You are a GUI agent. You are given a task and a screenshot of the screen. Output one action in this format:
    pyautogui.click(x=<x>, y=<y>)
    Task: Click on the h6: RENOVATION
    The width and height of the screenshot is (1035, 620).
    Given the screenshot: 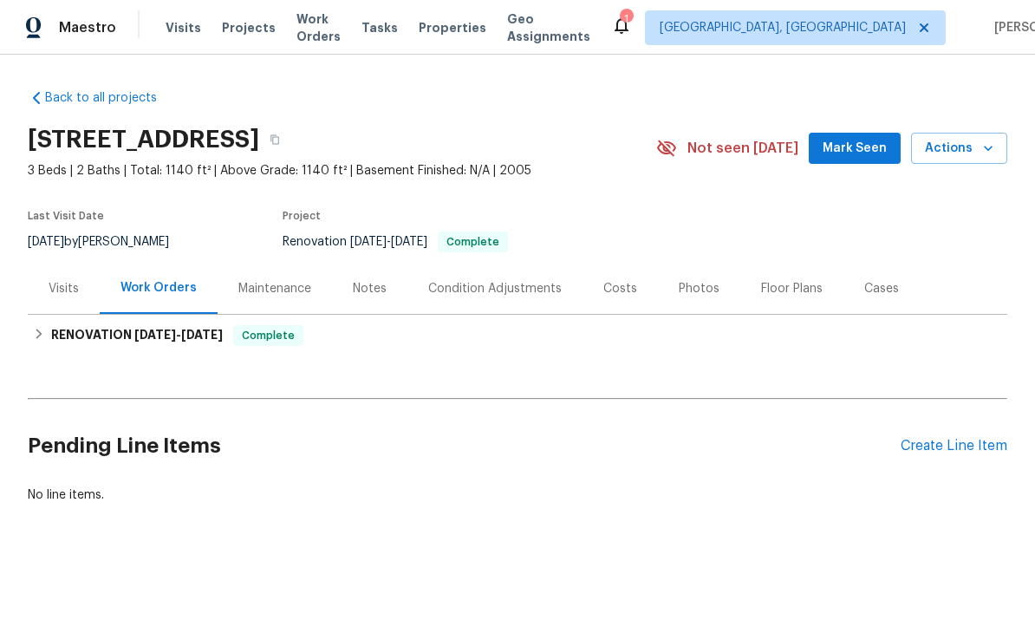 What is the action you would take?
    pyautogui.click(x=137, y=335)
    